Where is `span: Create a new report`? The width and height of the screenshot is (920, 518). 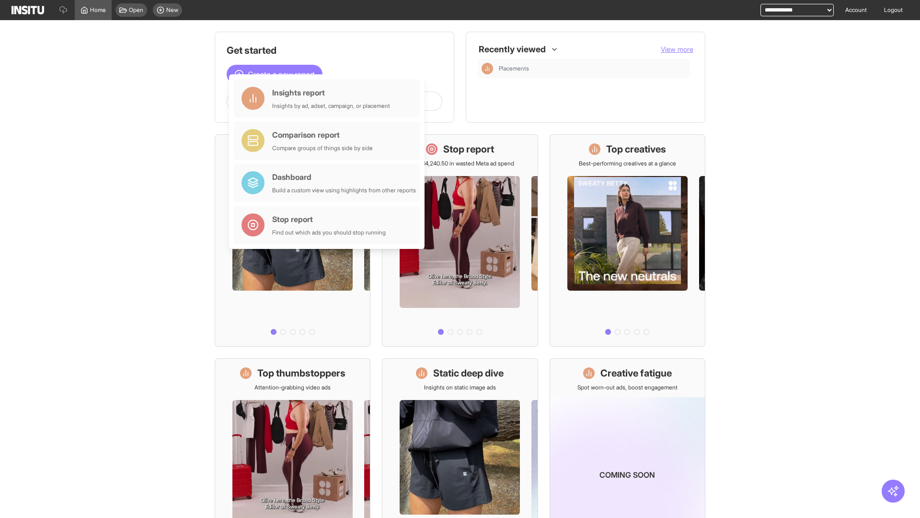
span: Create a new report is located at coordinates (281, 74).